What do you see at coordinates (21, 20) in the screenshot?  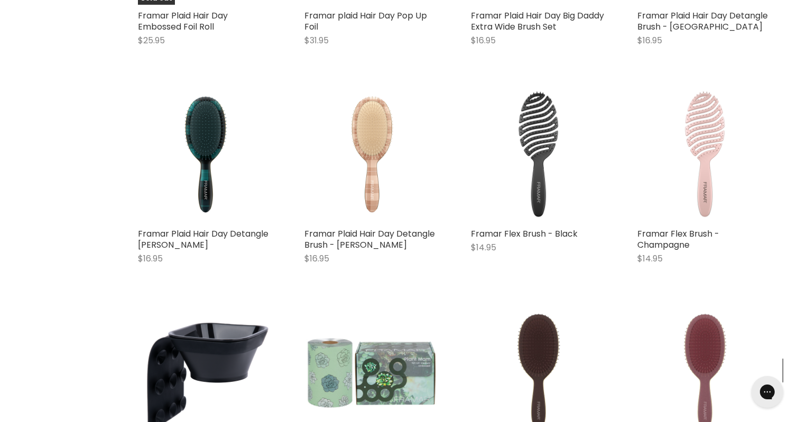 I see `button: Gorgias live chat` at bounding box center [21, 20].